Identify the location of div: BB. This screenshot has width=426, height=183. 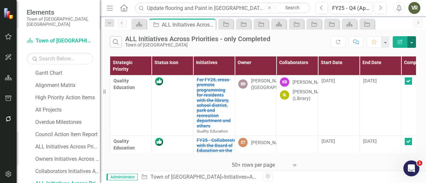
(243, 84).